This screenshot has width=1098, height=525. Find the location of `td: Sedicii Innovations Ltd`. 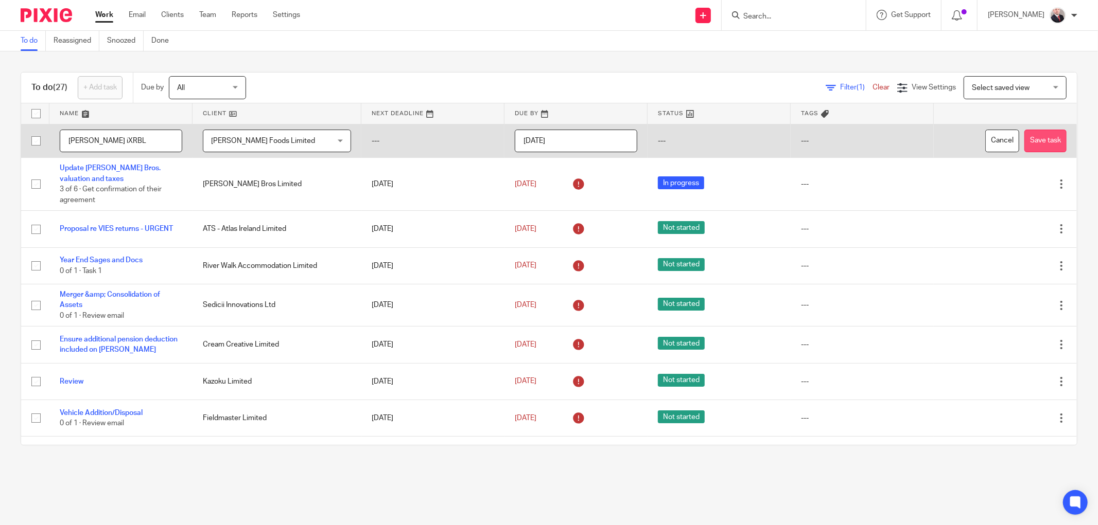

td: Sedicii Innovations Ltd is located at coordinates (277, 305).